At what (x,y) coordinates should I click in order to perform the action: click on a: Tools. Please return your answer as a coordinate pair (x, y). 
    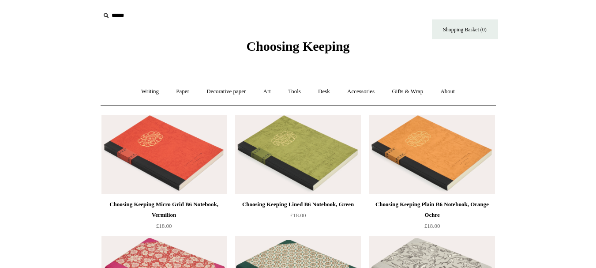
    Looking at the image, I should click on (294, 91).